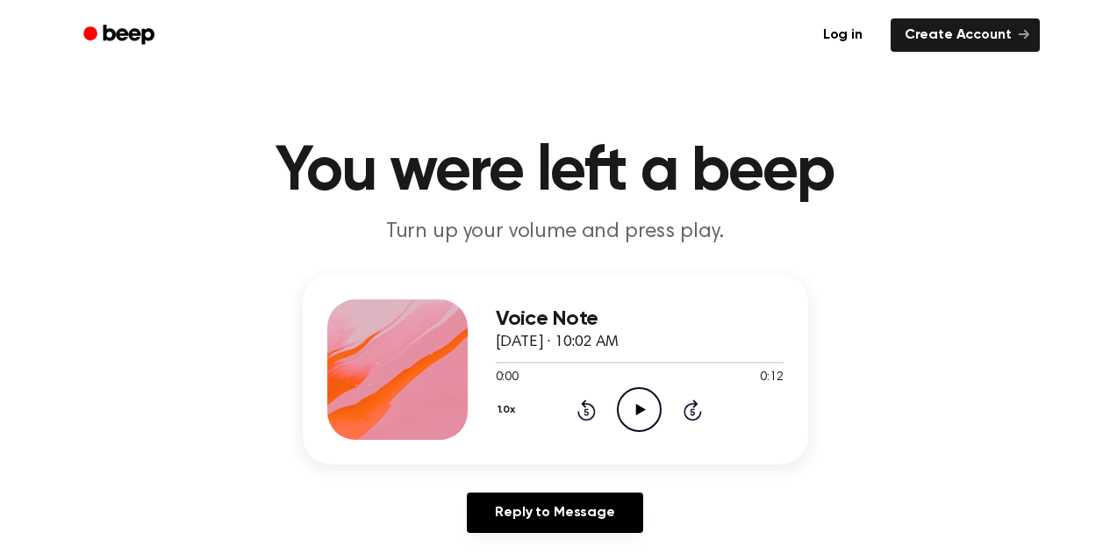 The image size is (1110, 554). I want to click on h1: You were left a beep, so click(555, 172).